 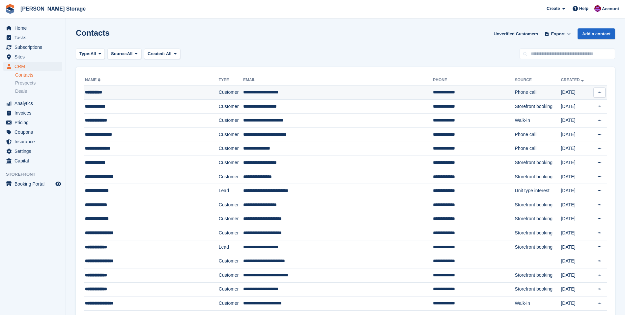 What do you see at coordinates (36, 174) in the screenshot?
I see `span: Storefront` at bounding box center [36, 174].